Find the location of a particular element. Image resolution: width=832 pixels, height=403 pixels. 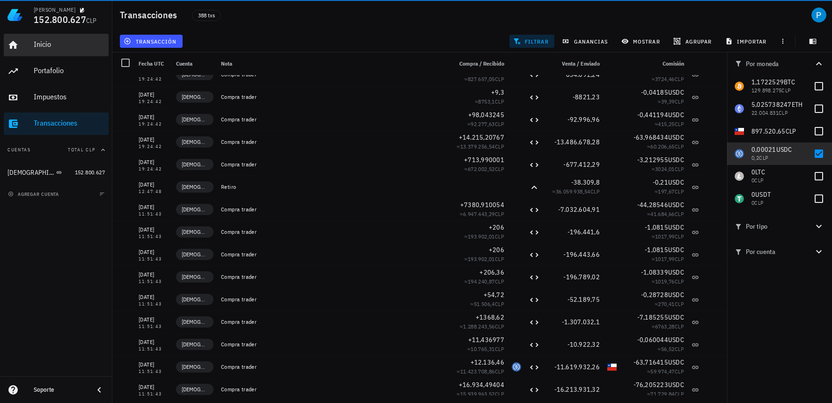

span: 3724,46 is located at coordinates (665, 79).